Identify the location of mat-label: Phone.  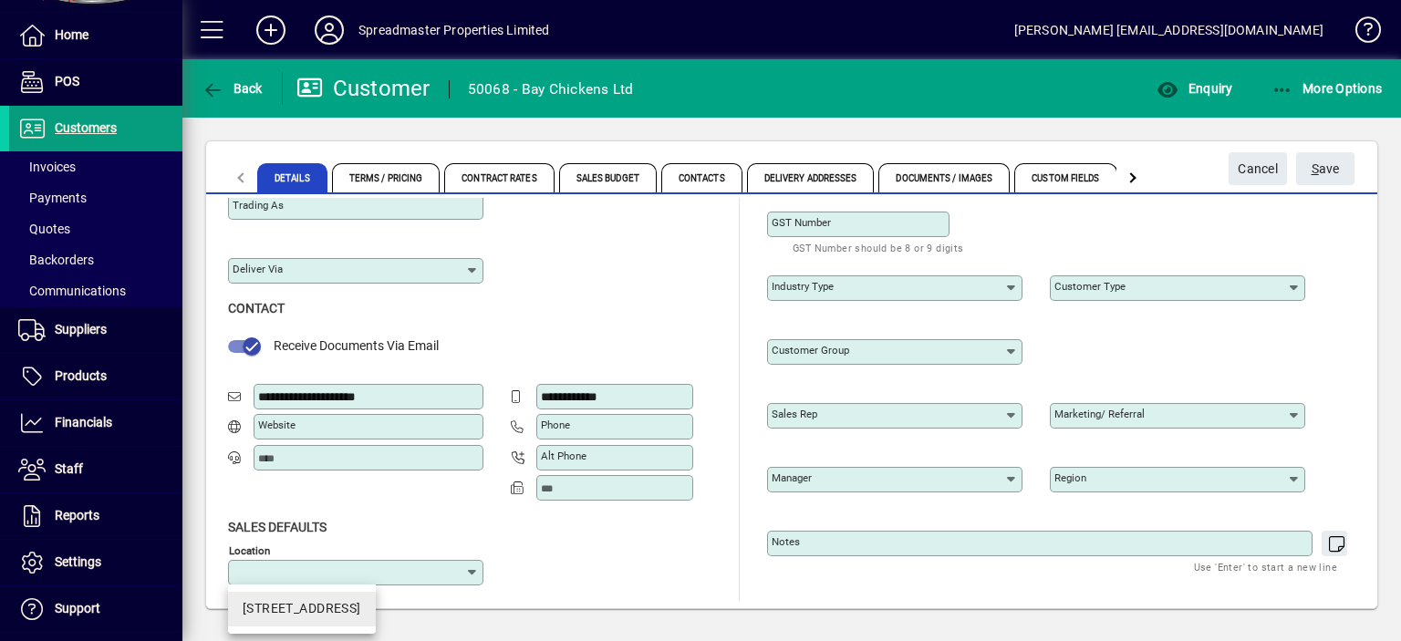
(555, 425).